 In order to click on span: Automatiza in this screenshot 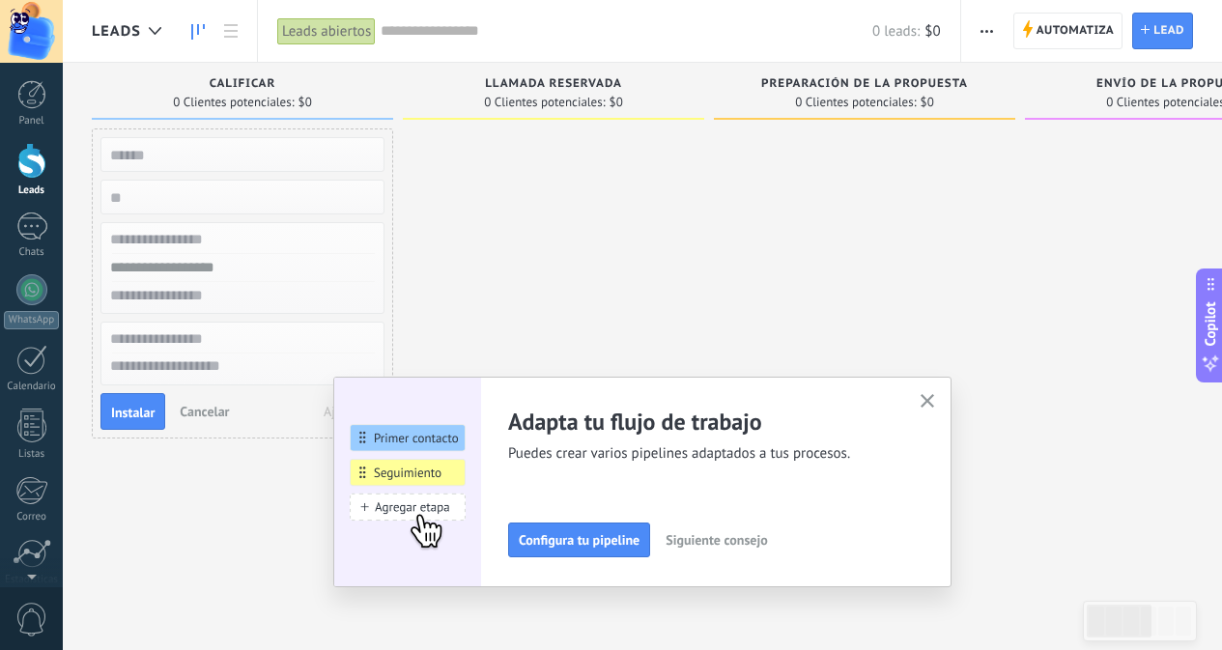, I will do `click(1075, 31)`.